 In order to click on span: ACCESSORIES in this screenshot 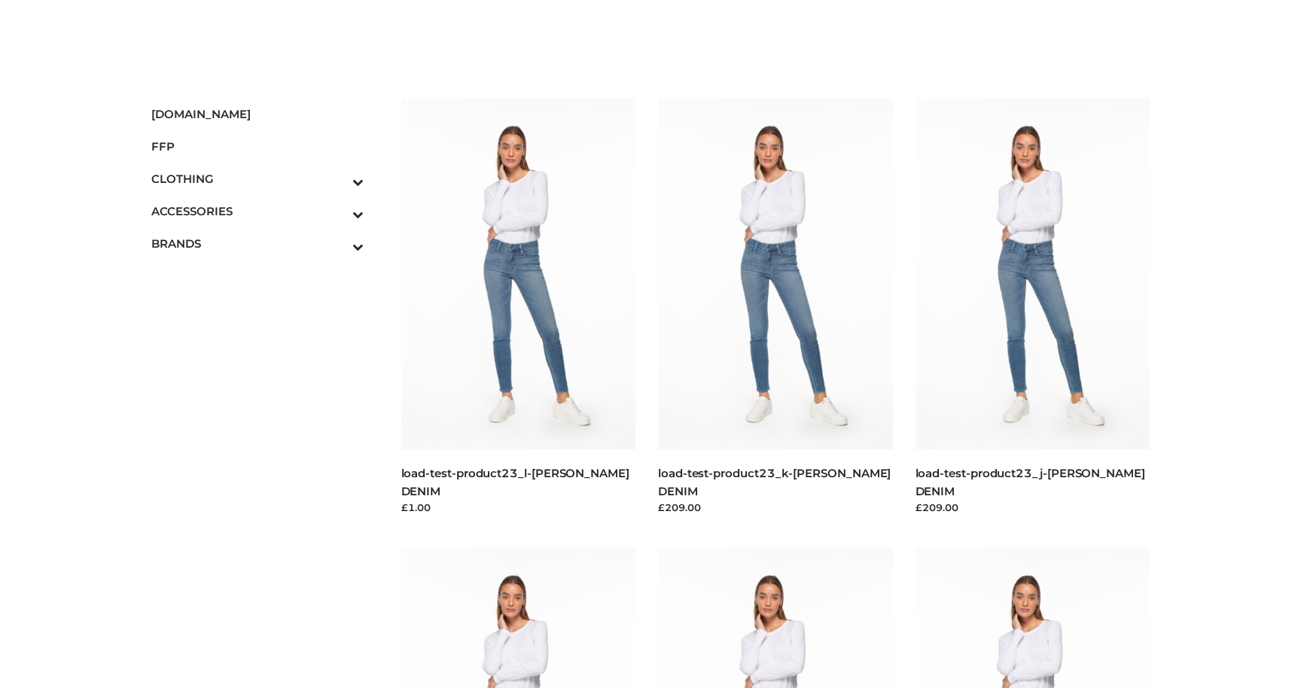, I will do `click(257, 211)`.